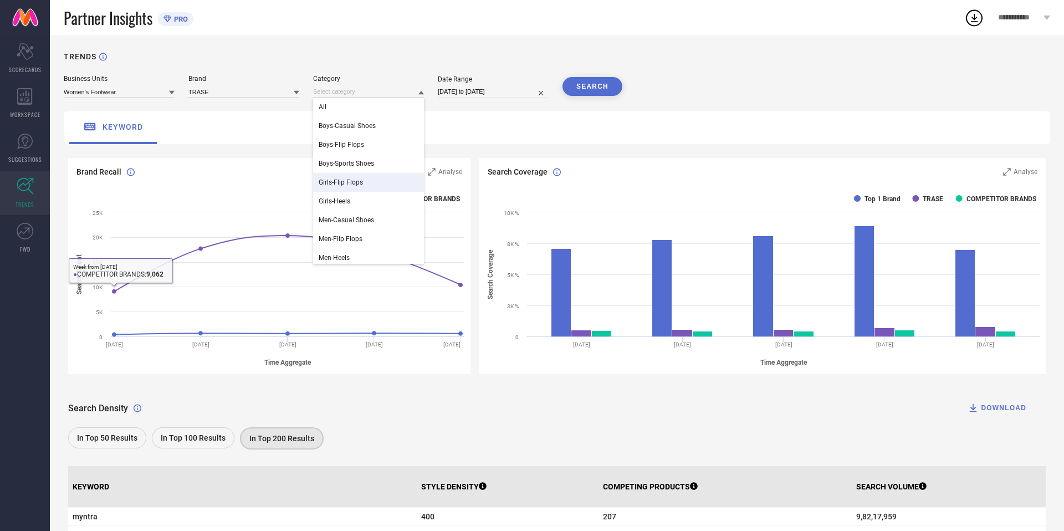 This screenshot has height=531, width=1064. What do you see at coordinates (891, 486) in the screenshot?
I see `p: SEARCH VOLUME` at bounding box center [891, 486].